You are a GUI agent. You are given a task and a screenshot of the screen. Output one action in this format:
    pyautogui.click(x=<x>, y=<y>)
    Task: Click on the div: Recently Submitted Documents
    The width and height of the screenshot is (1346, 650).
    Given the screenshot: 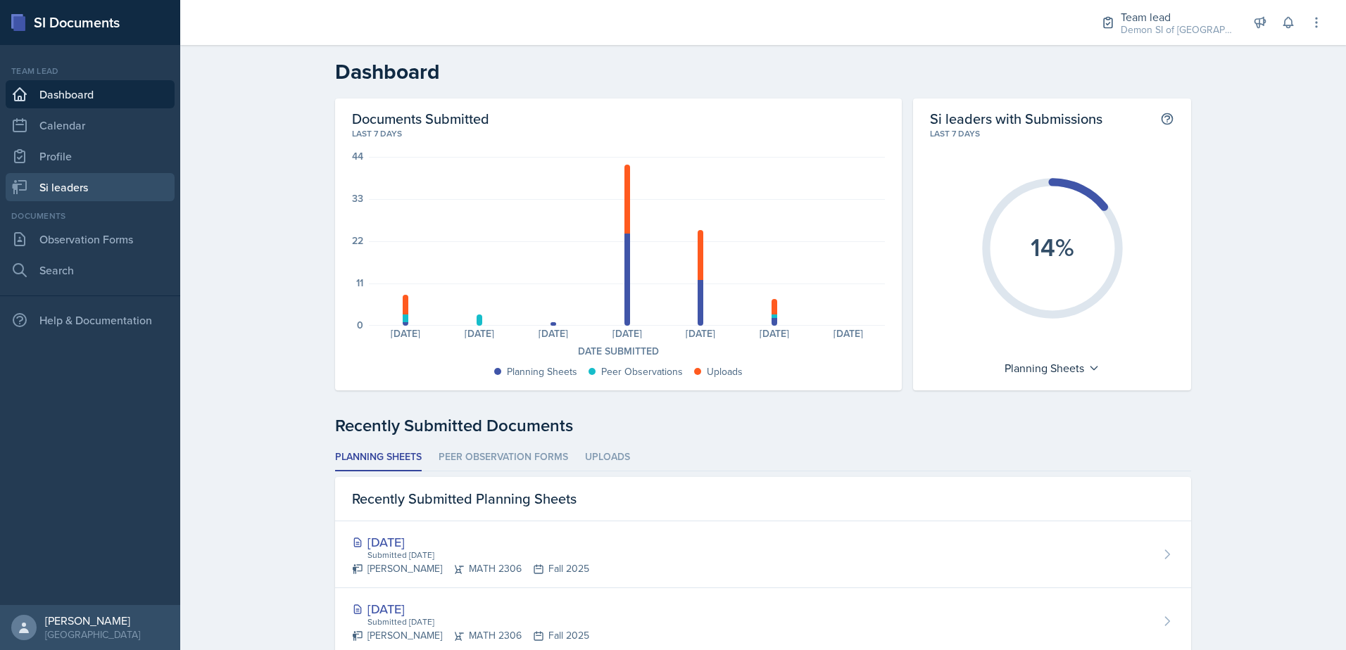 What is the action you would take?
    pyautogui.click(x=763, y=426)
    